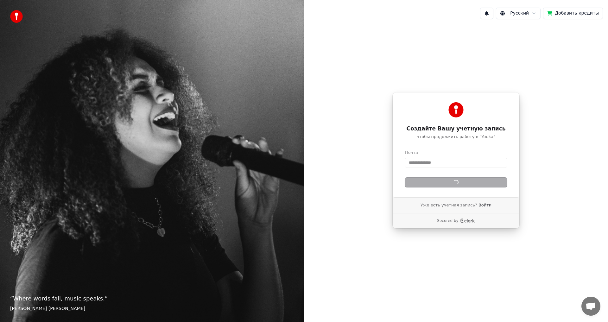  I want to click on p: Secured by, so click(448, 221).